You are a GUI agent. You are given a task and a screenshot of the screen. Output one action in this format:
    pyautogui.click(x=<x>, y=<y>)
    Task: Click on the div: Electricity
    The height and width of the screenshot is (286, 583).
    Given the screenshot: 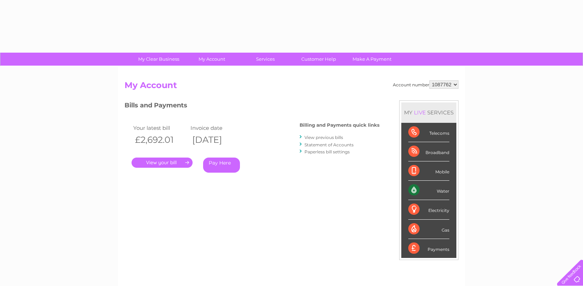 What is the action you would take?
    pyautogui.click(x=429, y=209)
    